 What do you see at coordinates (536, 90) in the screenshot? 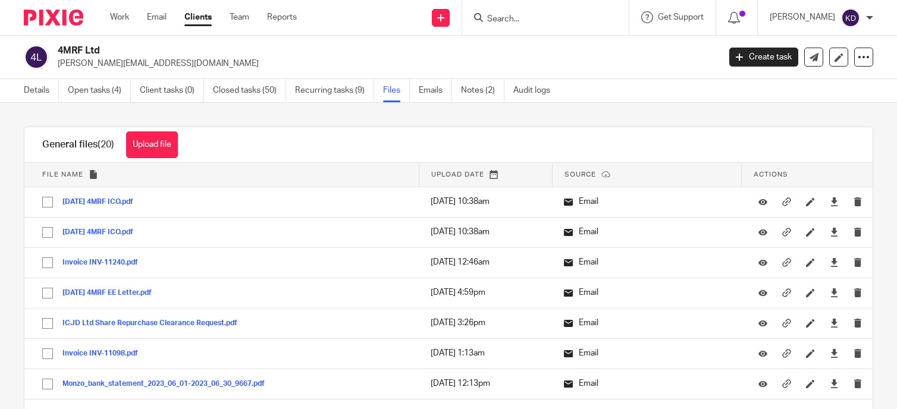
I see `a: Audit logs` at bounding box center [536, 90].